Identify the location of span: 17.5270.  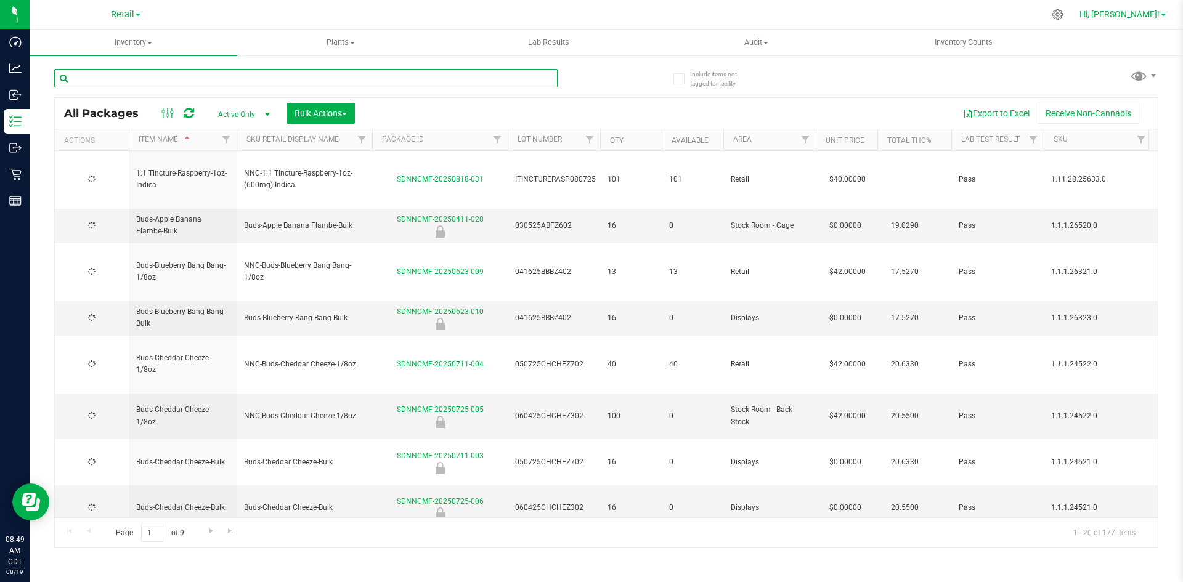
(904, 318).